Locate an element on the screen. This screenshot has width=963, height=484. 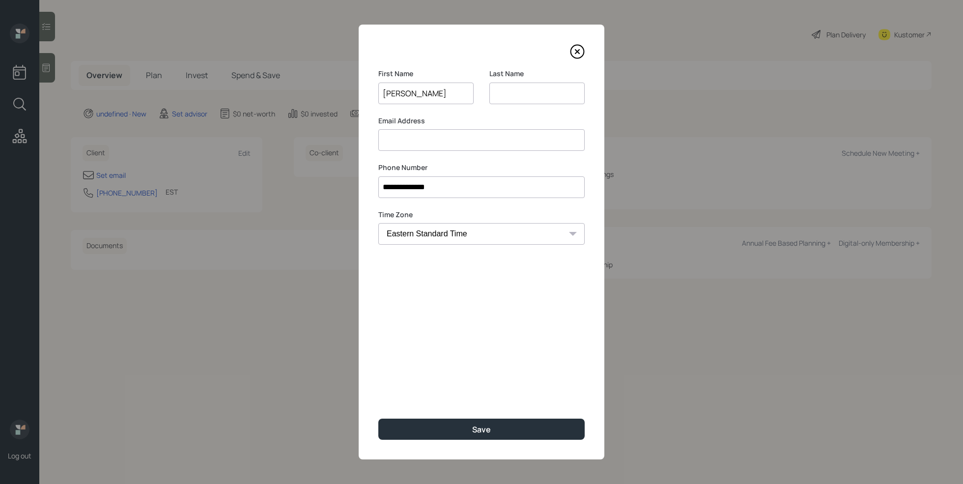
button: Save is located at coordinates (482, 429).